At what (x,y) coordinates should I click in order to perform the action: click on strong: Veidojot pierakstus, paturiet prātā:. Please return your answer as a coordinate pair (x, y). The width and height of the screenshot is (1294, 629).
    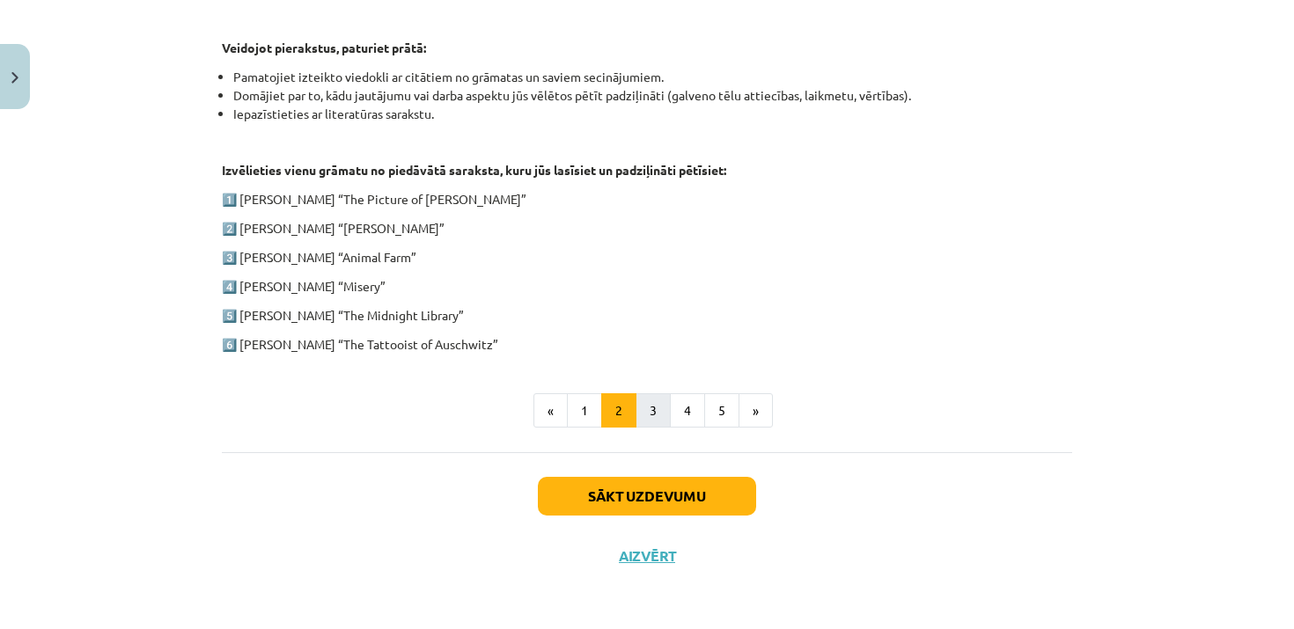
    Looking at the image, I should click on (324, 48).